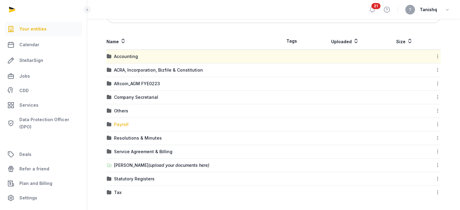  I want to click on span: Deals, so click(25, 154).